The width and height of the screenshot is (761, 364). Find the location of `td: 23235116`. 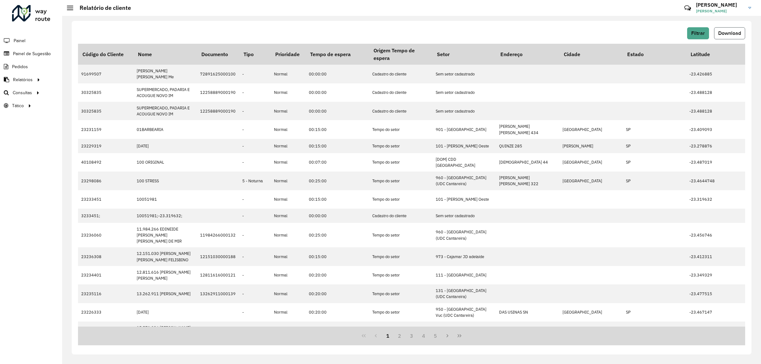

td: 23235116 is located at coordinates (106, 294).